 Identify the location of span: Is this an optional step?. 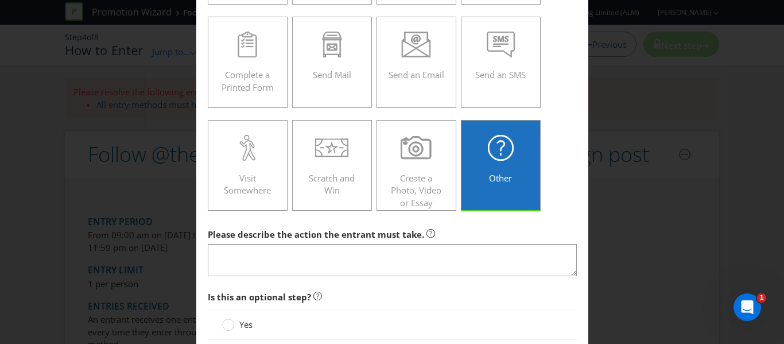
(259, 297).